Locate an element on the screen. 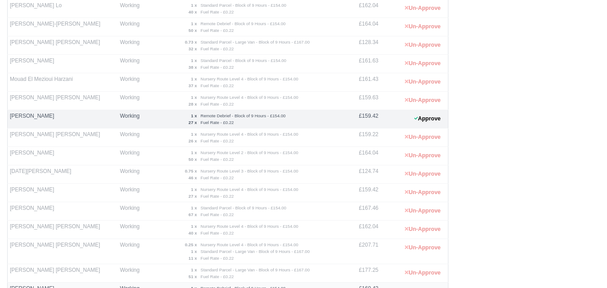  strong: 38 x is located at coordinates (193, 67).